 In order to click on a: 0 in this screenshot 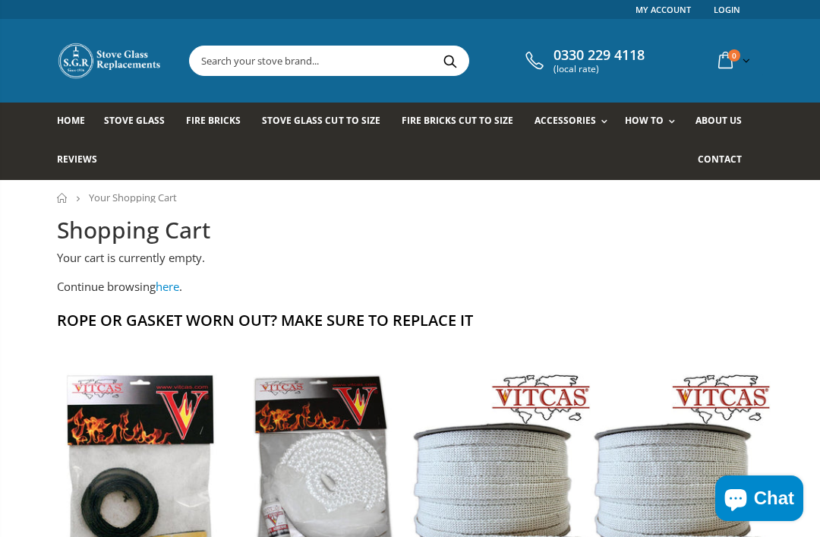, I will do `click(733, 60)`.